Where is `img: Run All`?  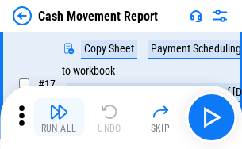 img: Run All is located at coordinates (59, 112).